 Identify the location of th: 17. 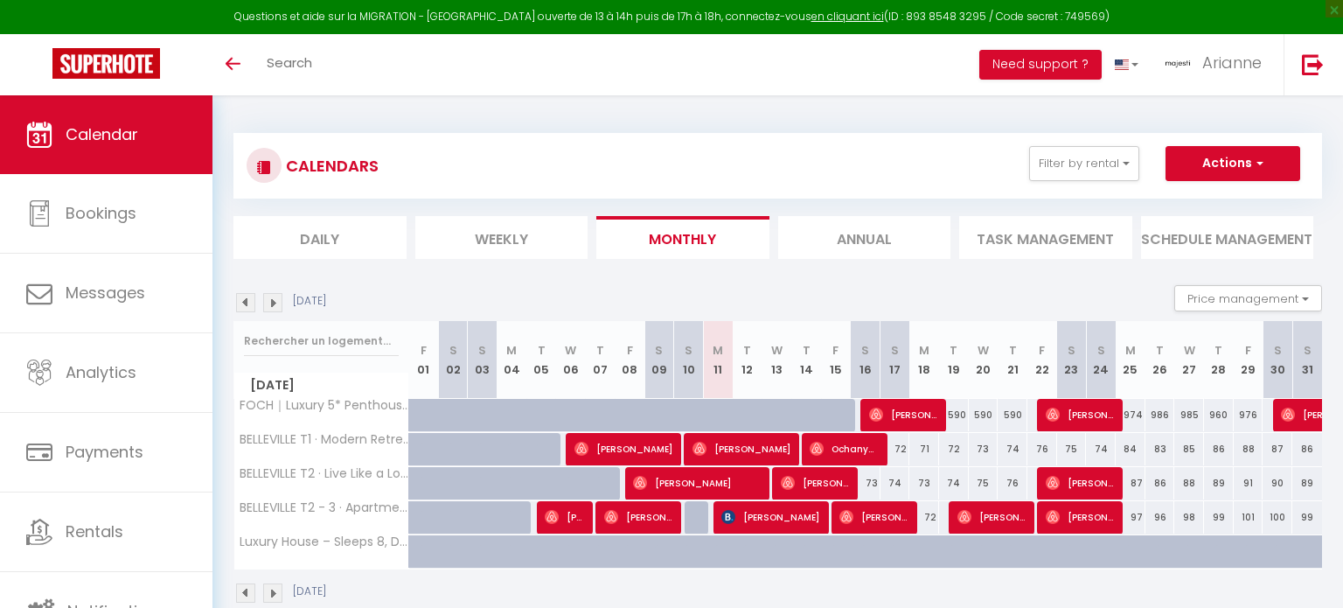
(895, 359).